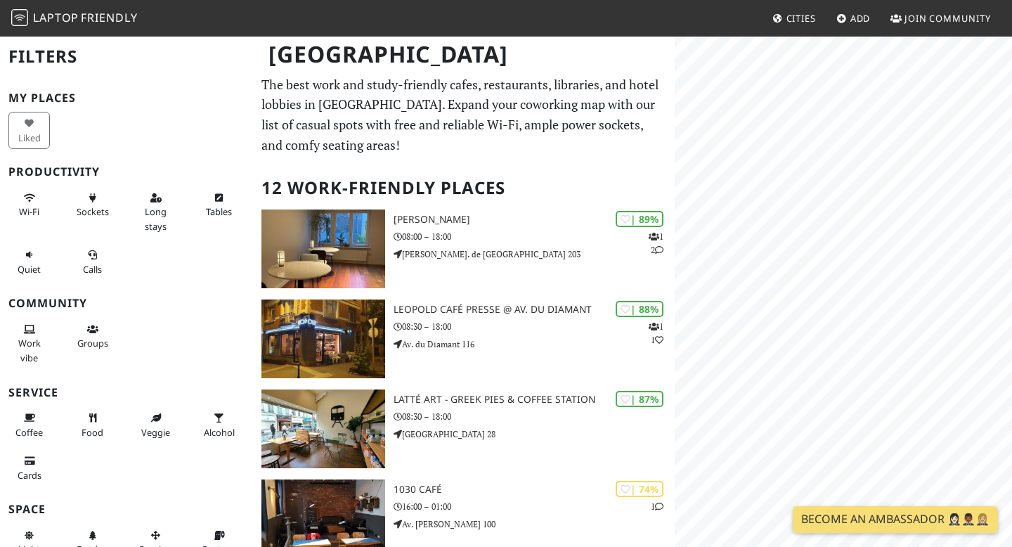  What do you see at coordinates (29, 269) in the screenshot?
I see `span: Quiet` at bounding box center [29, 269].